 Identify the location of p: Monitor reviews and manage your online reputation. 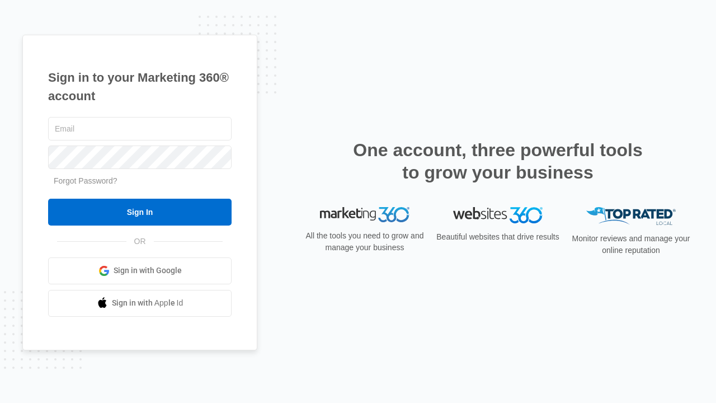
(631, 244).